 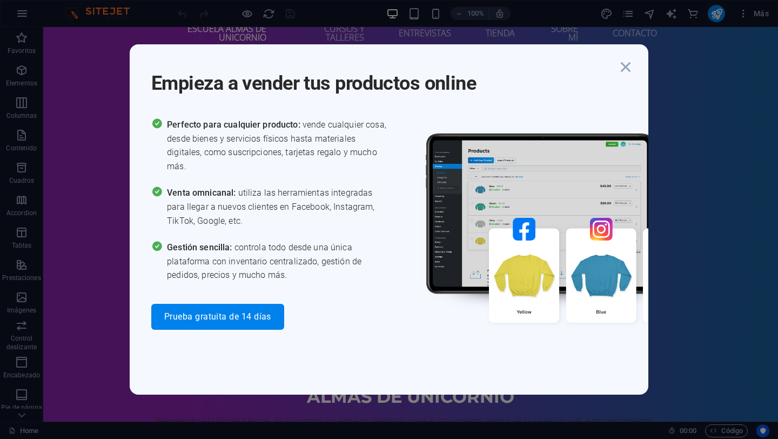 I want to click on h1: Empieza a vender tus productos online, so click(x=383, y=77).